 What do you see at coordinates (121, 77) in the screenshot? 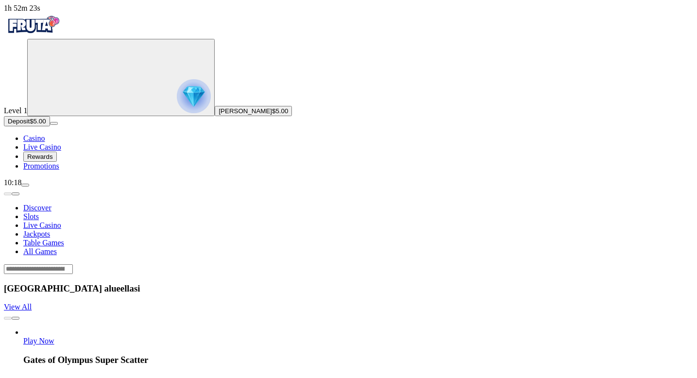
I see `button: reward progress` at bounding box center [121, 77].